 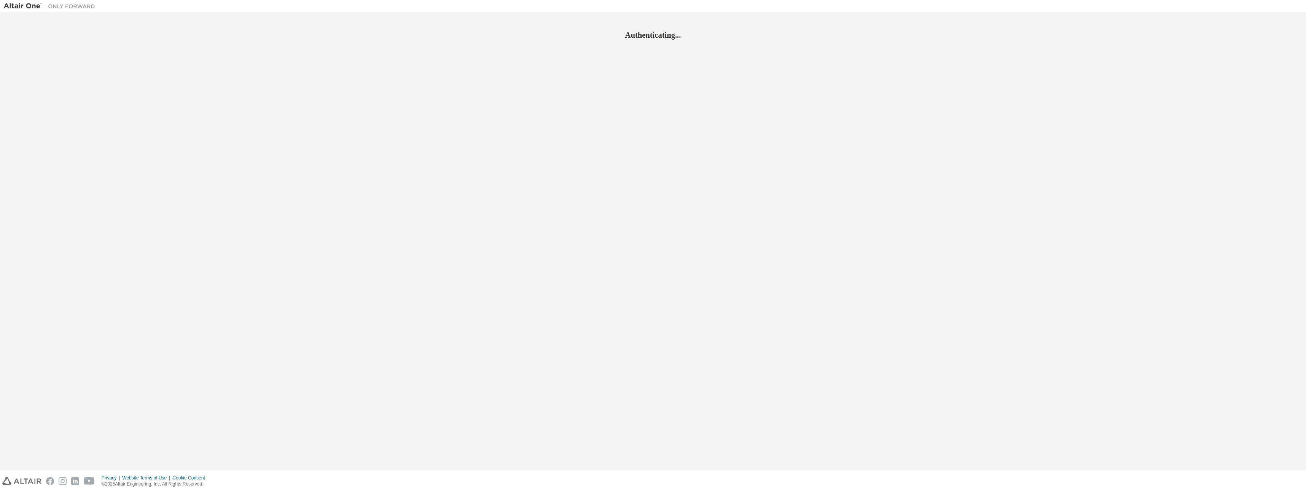 What do you see at coordinates (50, 481) in the screenshot?
I see `img: facebook.svg` at bounding box center [50, 481].